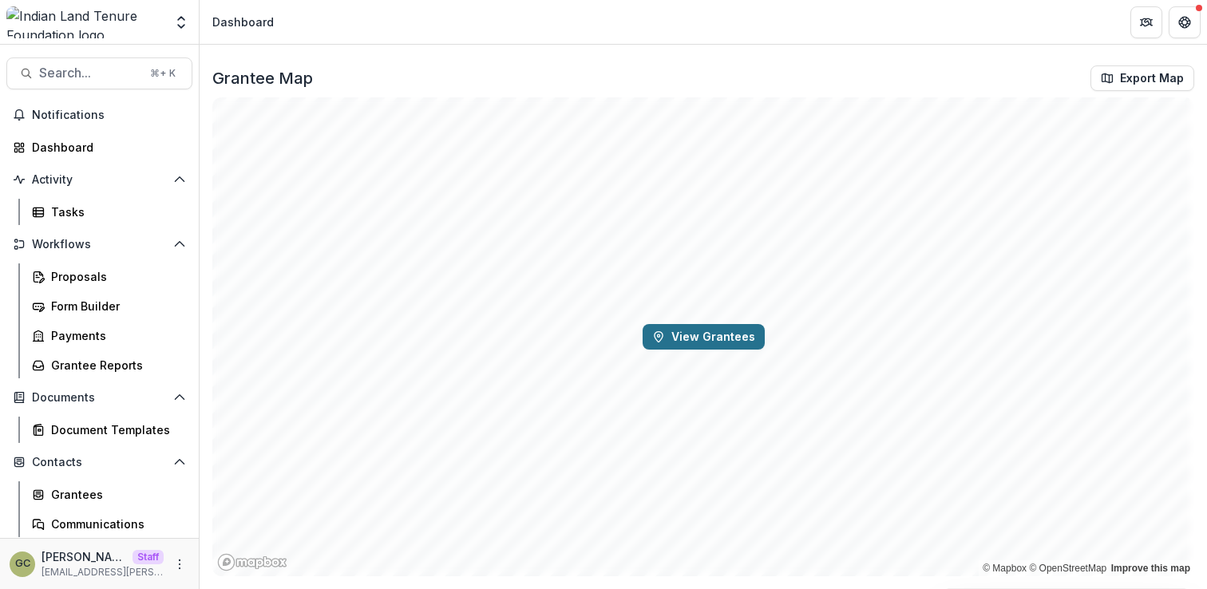 This screenshot has height=589, width=1207. Describe the element at coordinates (163, 73) in the screenshot. I see `div: ⌘ + K` at that location.